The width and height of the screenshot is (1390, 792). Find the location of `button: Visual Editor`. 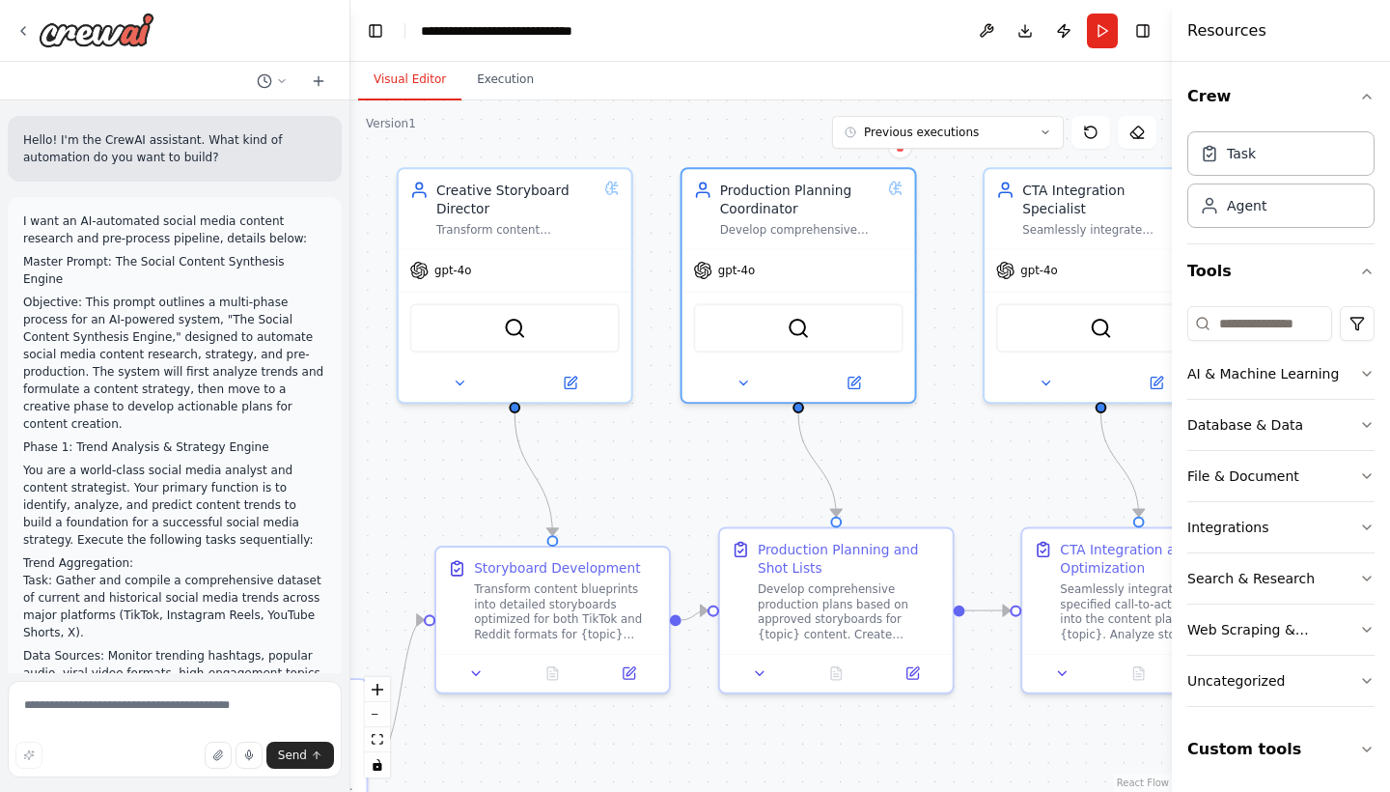

button: Visual Editor is located at coordinates (409, 80).